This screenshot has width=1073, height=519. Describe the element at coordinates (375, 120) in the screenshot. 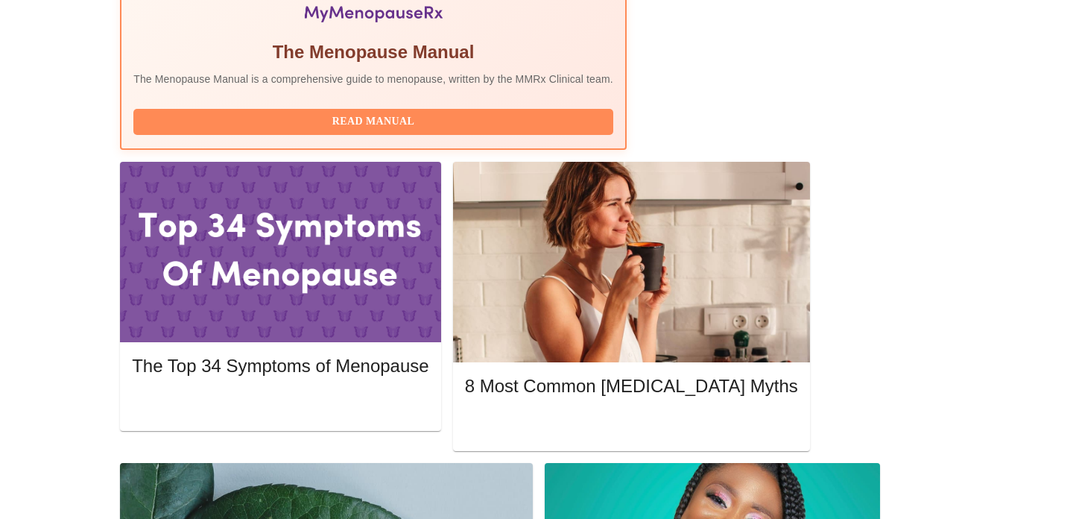

I see `a: Read Manual` at that location.